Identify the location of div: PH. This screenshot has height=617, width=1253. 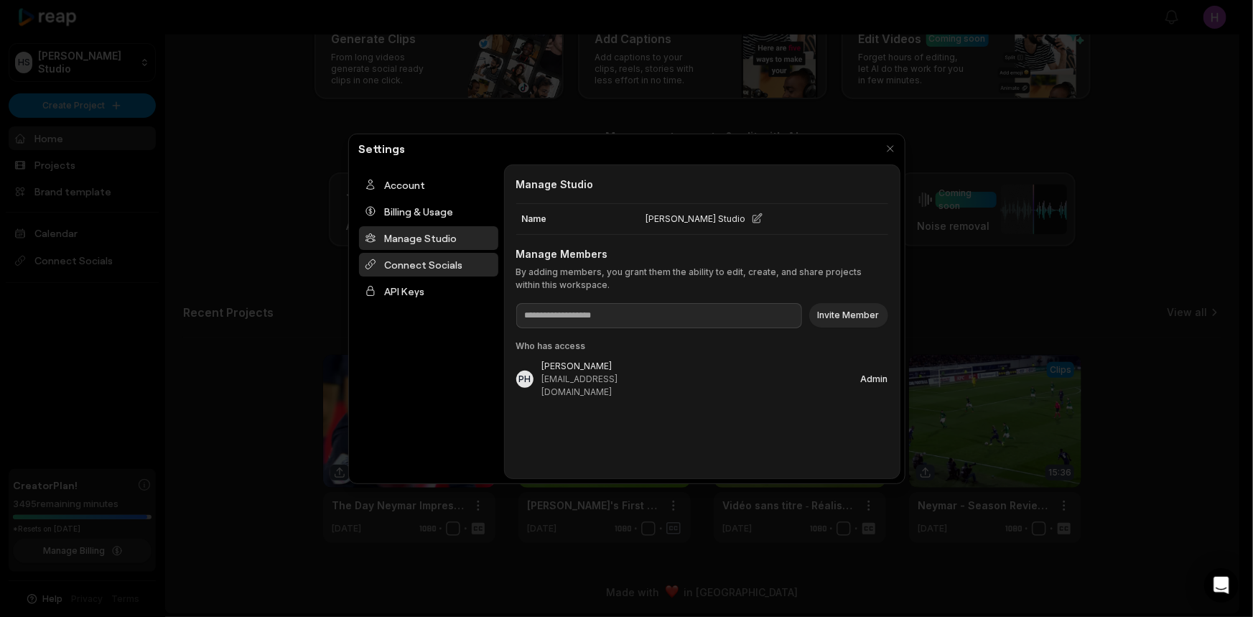
(524, 379).